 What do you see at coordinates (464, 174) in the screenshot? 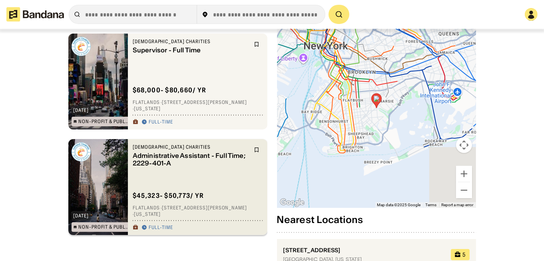
I see `button: Zoom in` at bounding box center [464, 174].